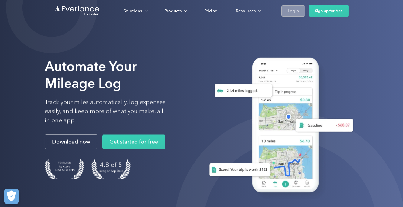 The width and height of the screenshot is (403, 207). What do you see at coordinates (105, 111) in the screenshot?
I see `p: Track your miles automatically, log expenses easily, and keep more of what you make, all in one app` at bounding box center [105, 111].